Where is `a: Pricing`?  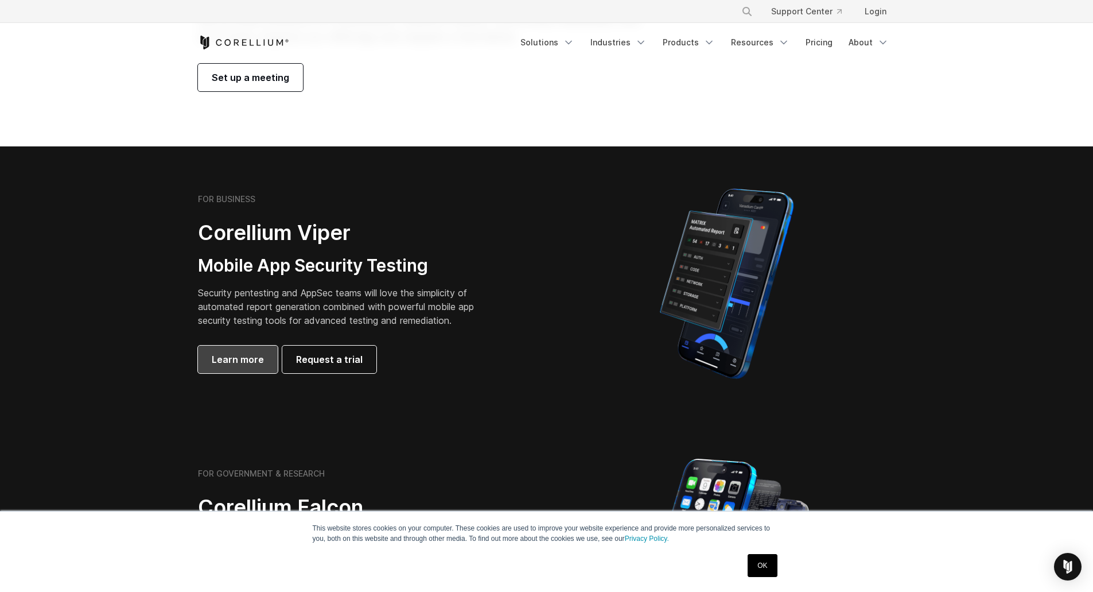 a: Pricing is located at coordinates (819, 42).